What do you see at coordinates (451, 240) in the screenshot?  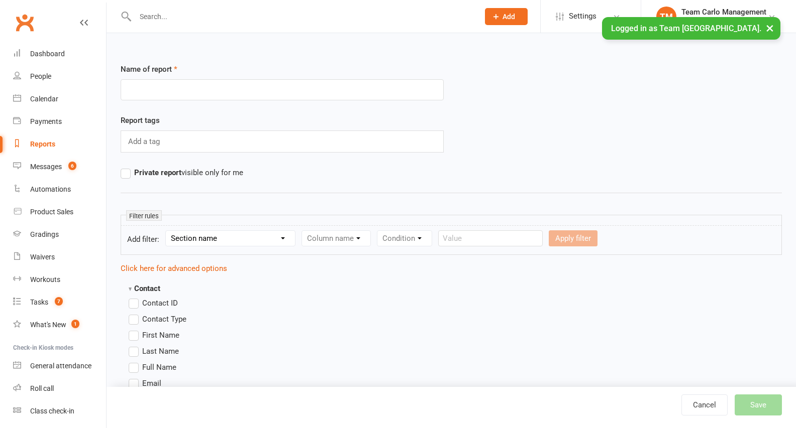 I see `form: Add filter:` at bounding box center [451, 240].